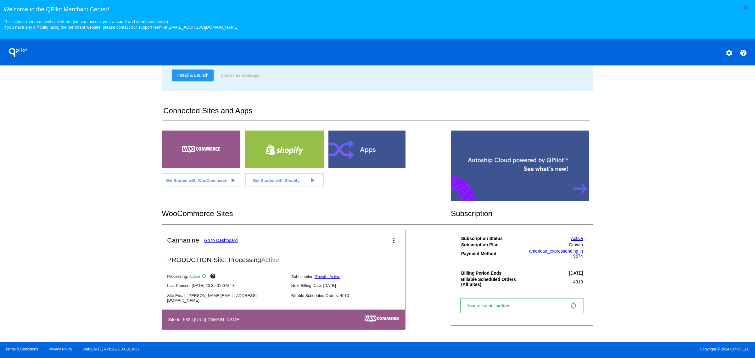  I want to click on span: Get Started with WooCommerce, so click(196, 180).